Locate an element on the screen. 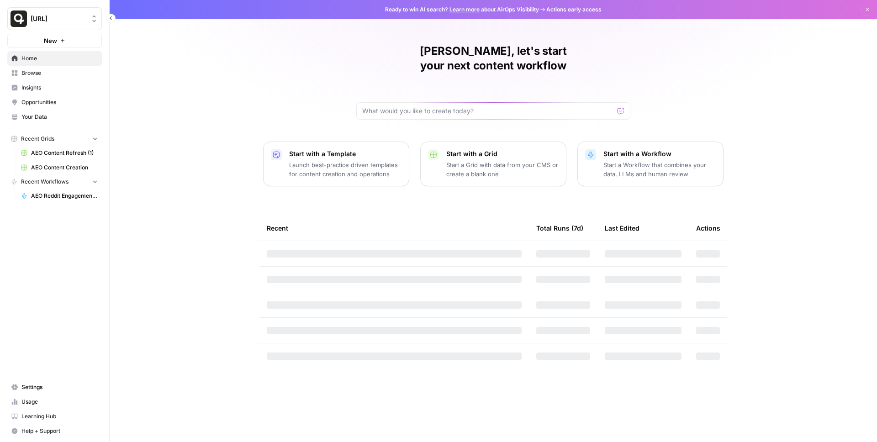 Image resolution: width=877 pixels, height=442 pixels. span: Home is located at coordinates (59, 58).